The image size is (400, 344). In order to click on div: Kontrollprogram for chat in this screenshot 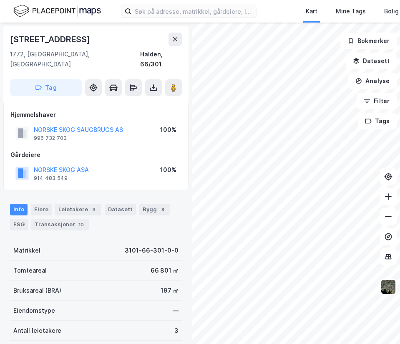, I will do `click(380, 324)`.